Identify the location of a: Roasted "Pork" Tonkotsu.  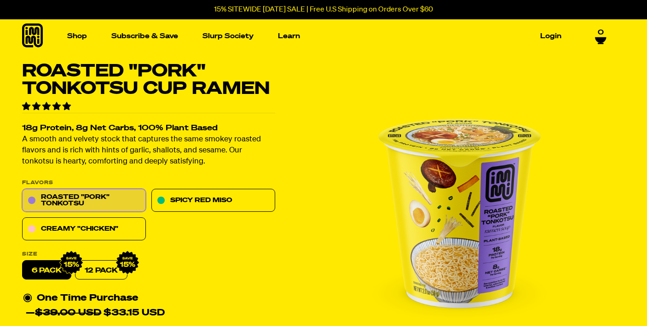
(84, 201).